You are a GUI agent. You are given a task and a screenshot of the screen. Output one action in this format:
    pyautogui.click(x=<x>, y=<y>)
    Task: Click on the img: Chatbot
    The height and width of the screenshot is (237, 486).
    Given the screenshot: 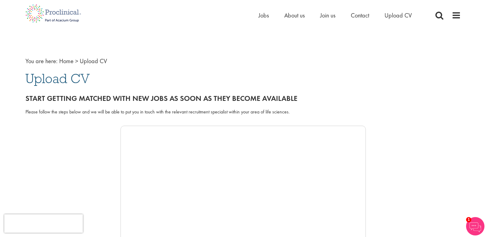 What is the action you would take?
    pyautogui.click(x=476, y=226)
    